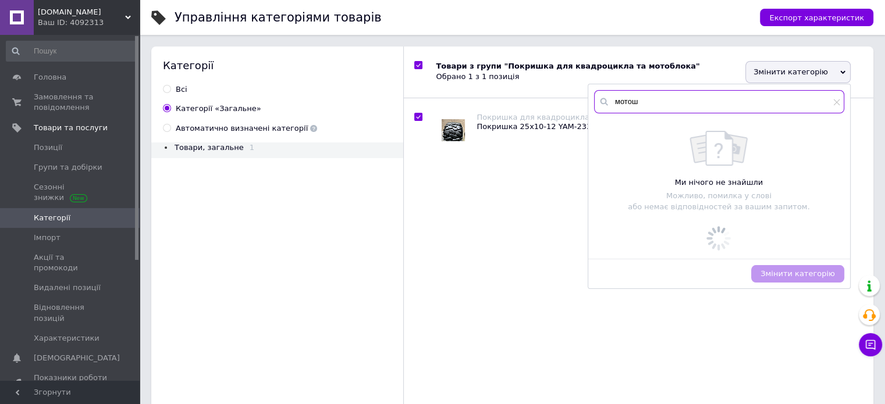 The width and height of the screenshot is (885, 404). Describe the element at coordinates (669, 117) in the screenshot. I see `div: Покришка для квадроцикла та мотоблока` at that location.